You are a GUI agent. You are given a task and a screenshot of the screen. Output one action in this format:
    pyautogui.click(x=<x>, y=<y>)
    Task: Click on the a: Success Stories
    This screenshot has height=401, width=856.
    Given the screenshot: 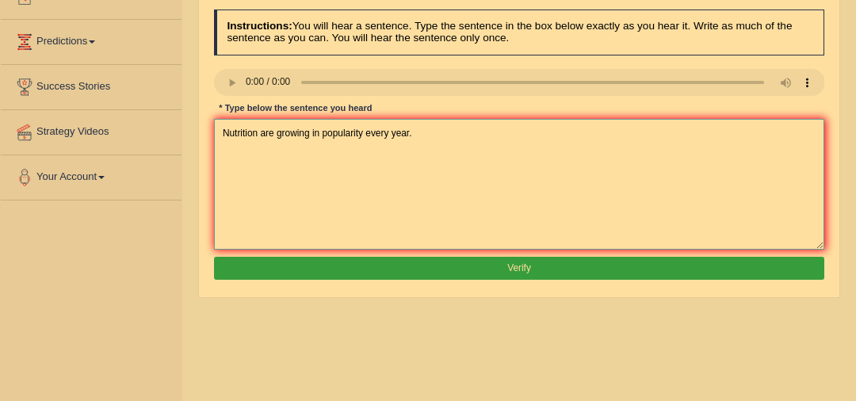 What is the action you would take?
    pyautogui.click(x=91, y=85)
    